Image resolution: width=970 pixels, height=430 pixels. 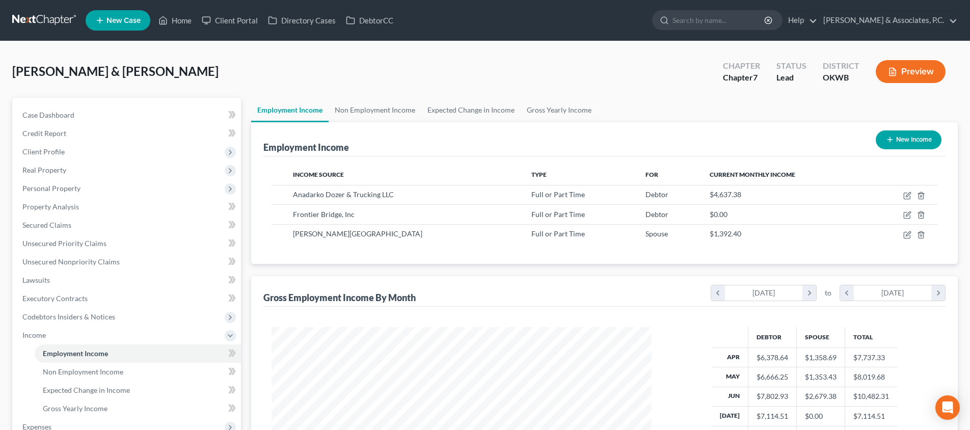 What do you see at coordinates (127, 243) in the screenshot?
I see `a: Unsecured Priority Claims` at bounding box center [127, 243].